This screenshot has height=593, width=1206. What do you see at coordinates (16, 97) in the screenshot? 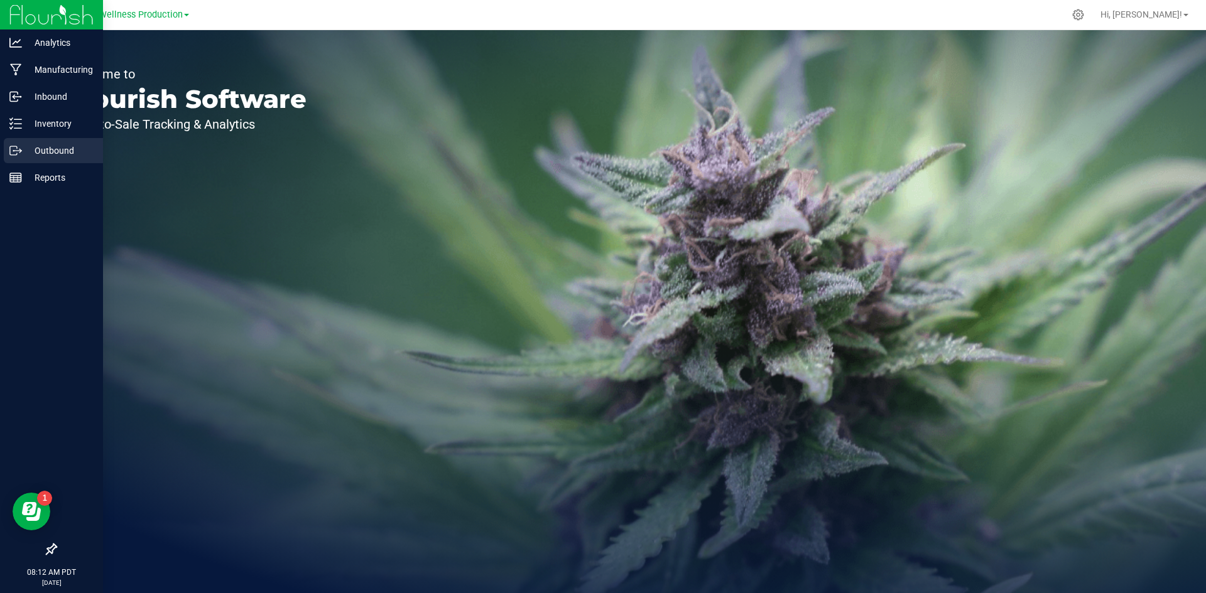
I see `inline-svg: Inbound` at bounding box center [16, 97].